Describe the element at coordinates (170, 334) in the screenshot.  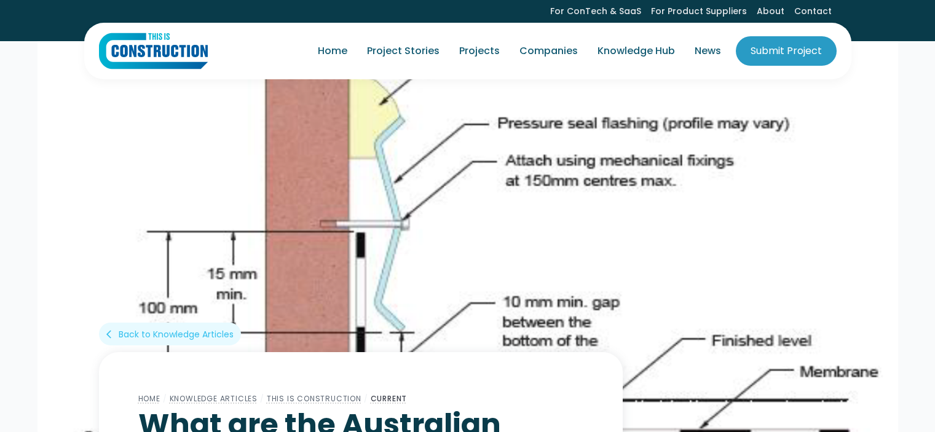
I see `a: arrow_back_iosBack to Knowledge Articles` at that location.